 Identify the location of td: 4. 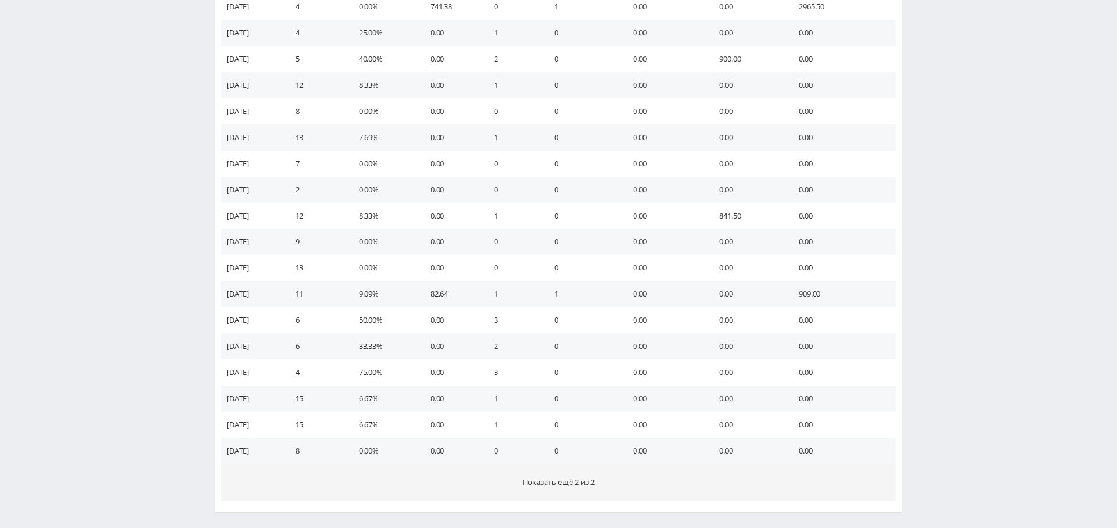
(315, 372).